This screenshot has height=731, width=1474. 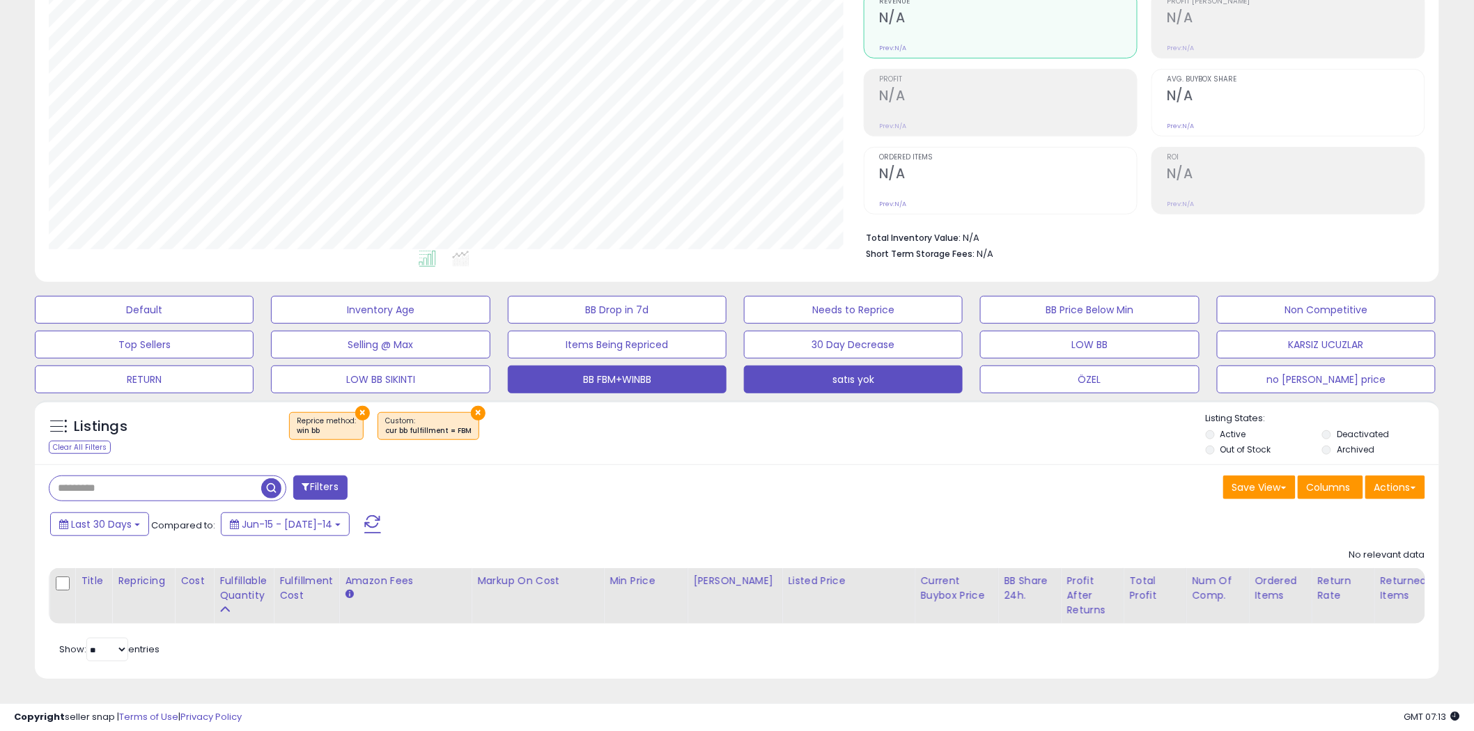 What do you see at coordinates (913, 238) in the screenshot?
I see `b: Total Inventory Value:` at bounding box center [913, 238].